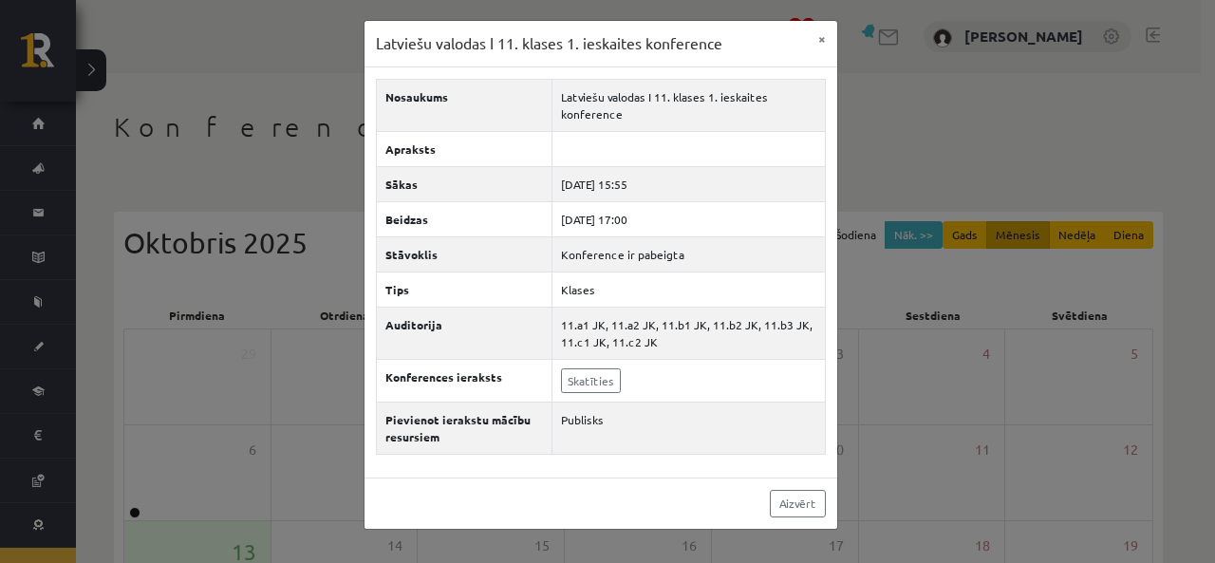 Image resolution: width=1215 pixels, height=563 pixels. I want to click on th: Sākas, so click(463, 183).